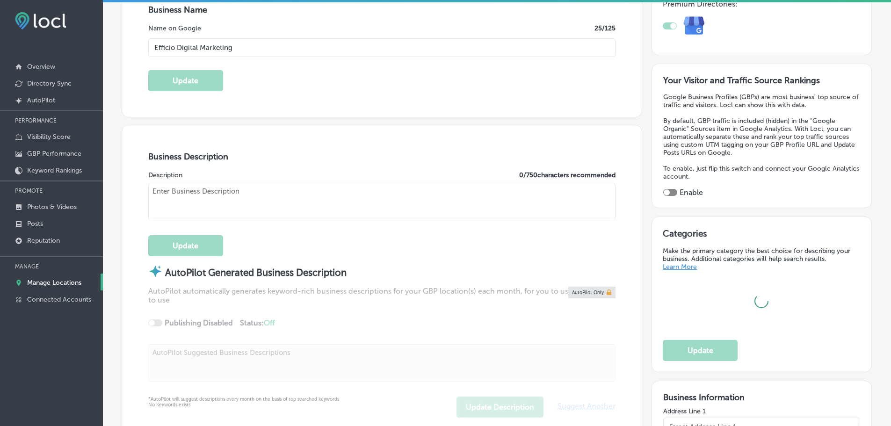 This screenshot has width=891, height=426. Describe the element at coordinates (54, 170) in the screenshot. I see `p: Keyword Rankings` at that location.